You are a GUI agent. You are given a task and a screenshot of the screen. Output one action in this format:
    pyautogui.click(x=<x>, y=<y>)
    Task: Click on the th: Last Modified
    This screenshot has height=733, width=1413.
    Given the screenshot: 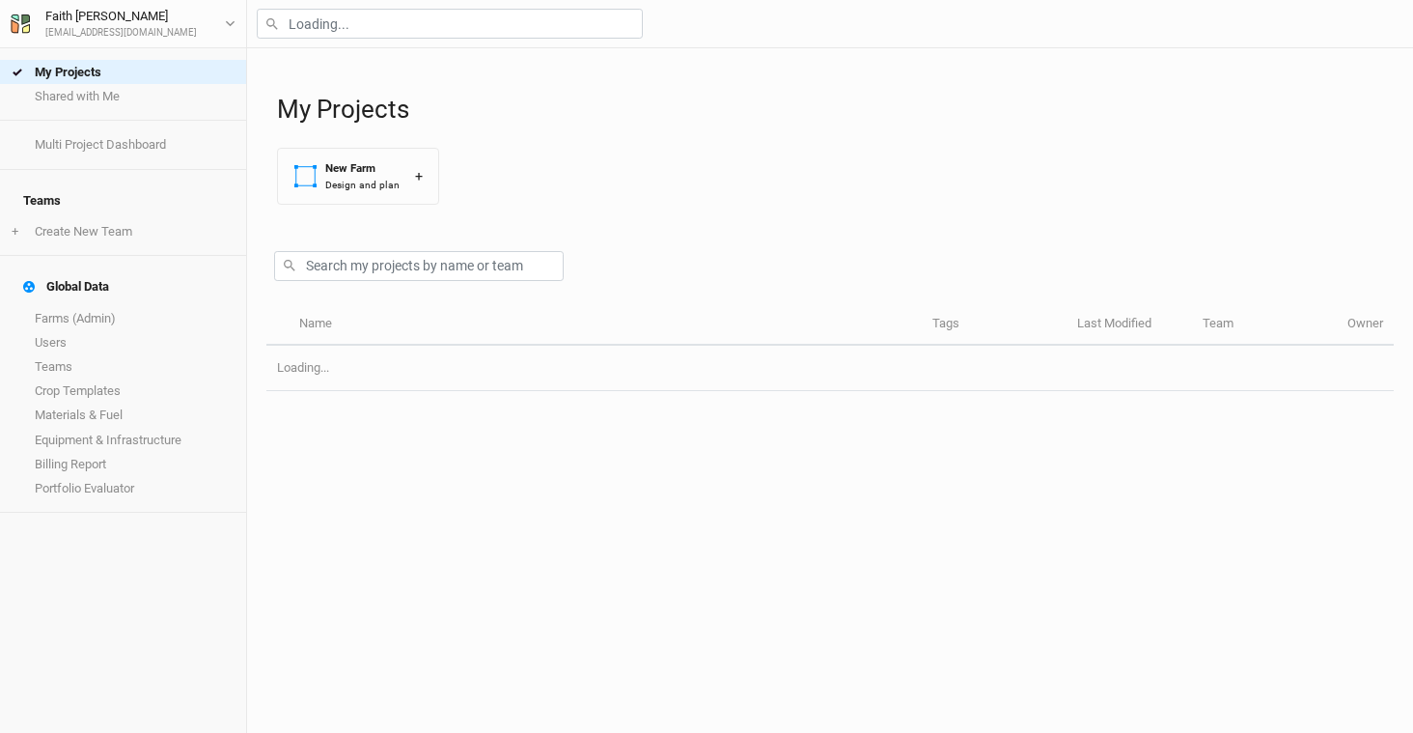 What is the action you would take?
    pyautogui.click(x=1129, y=324)
    